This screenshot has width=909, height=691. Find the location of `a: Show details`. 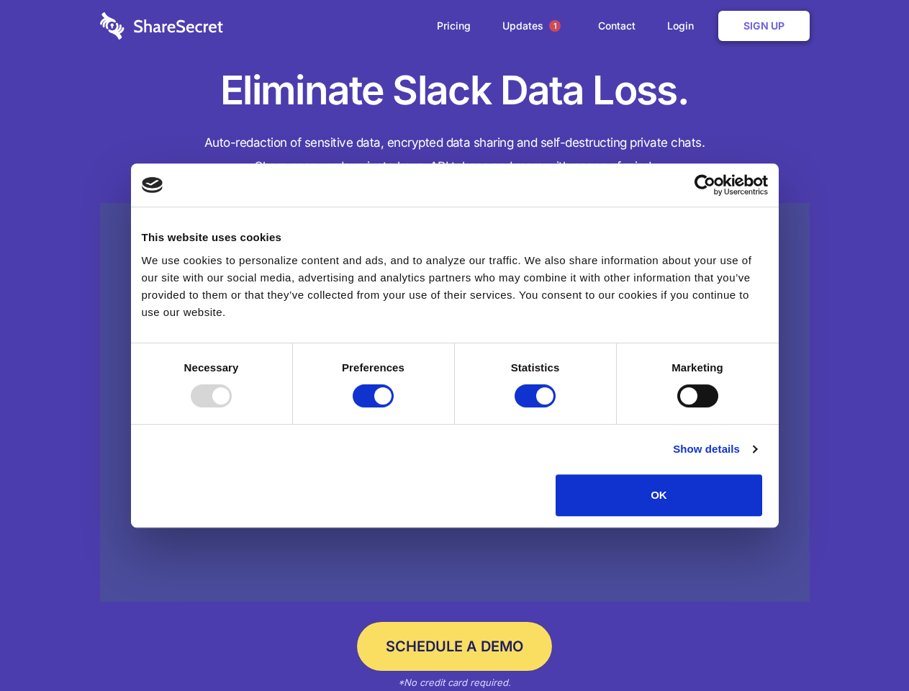

a: Show details is located at coordinates (714, 449).